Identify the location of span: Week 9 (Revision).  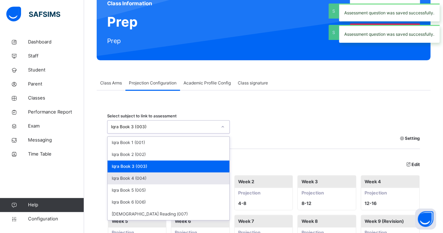
(390, 221).